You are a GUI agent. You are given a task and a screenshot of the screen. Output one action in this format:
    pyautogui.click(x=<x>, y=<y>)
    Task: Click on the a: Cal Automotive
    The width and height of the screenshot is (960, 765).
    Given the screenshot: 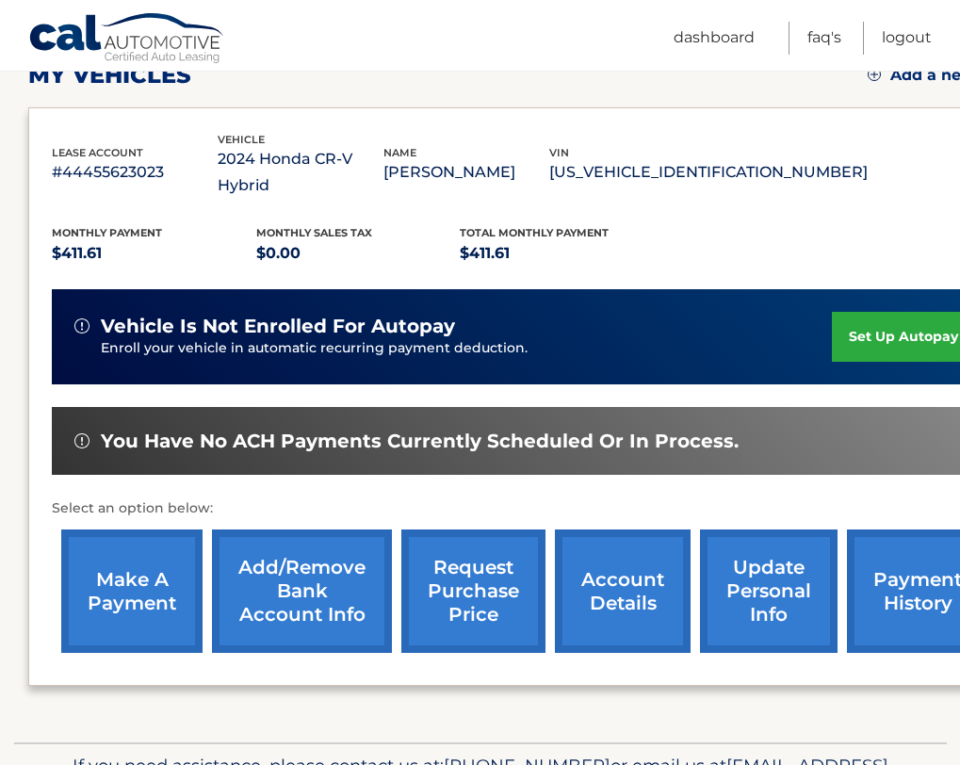 What is the action you would take?
    pyautogui.click(x=127, y=40)
    